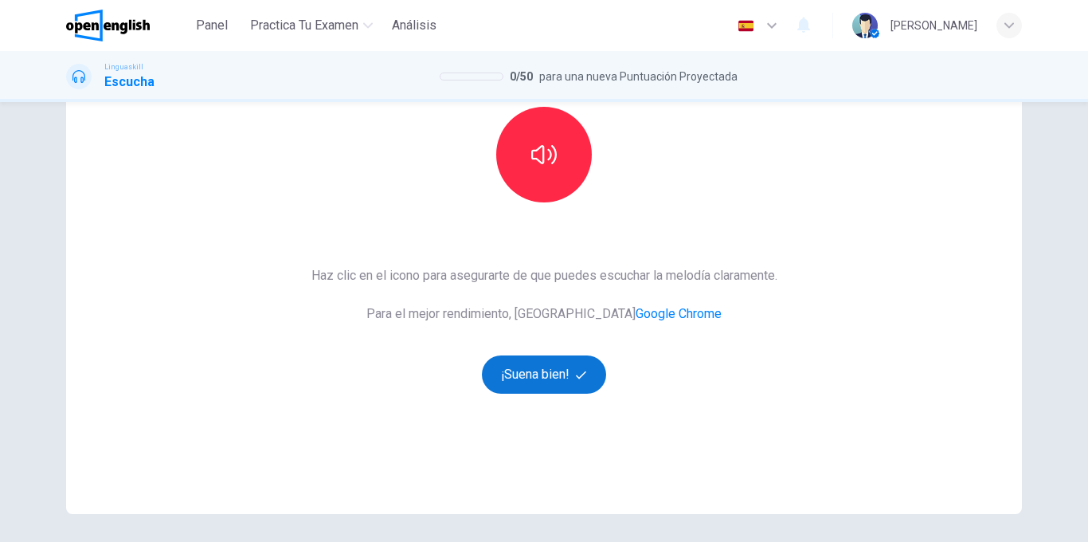  What do you see at coordinates (212, 25) in the screenshot?
I see `span: Panel` at bounding box center [212, 25].